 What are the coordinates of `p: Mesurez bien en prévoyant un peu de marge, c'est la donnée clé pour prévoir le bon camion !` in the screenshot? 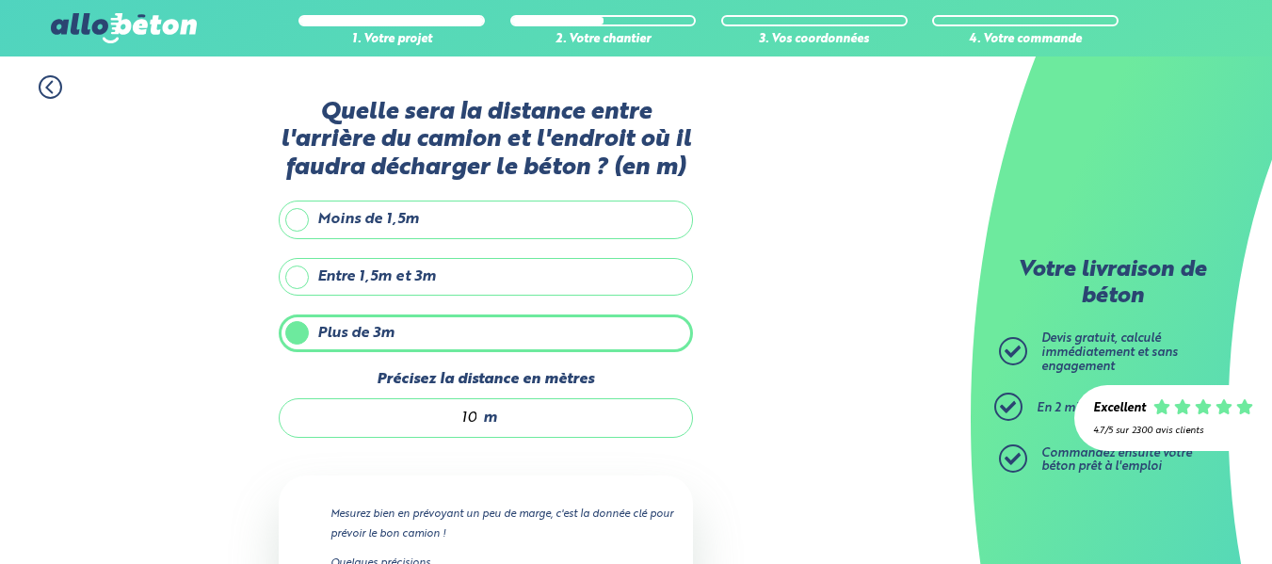 It's located at (502, 524).